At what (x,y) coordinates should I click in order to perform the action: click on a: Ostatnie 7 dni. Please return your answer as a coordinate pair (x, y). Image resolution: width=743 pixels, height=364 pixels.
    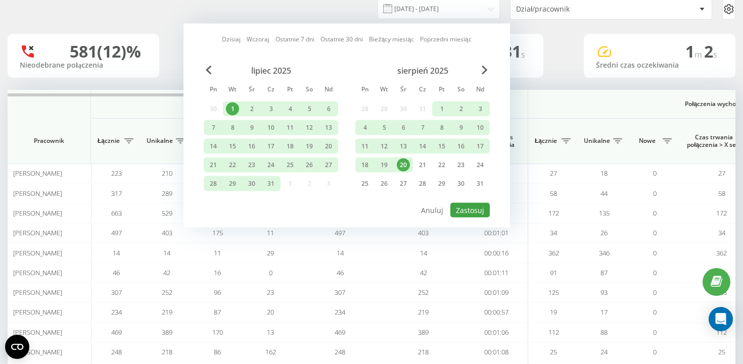
    Looking at the image, I should click on (295, 39).